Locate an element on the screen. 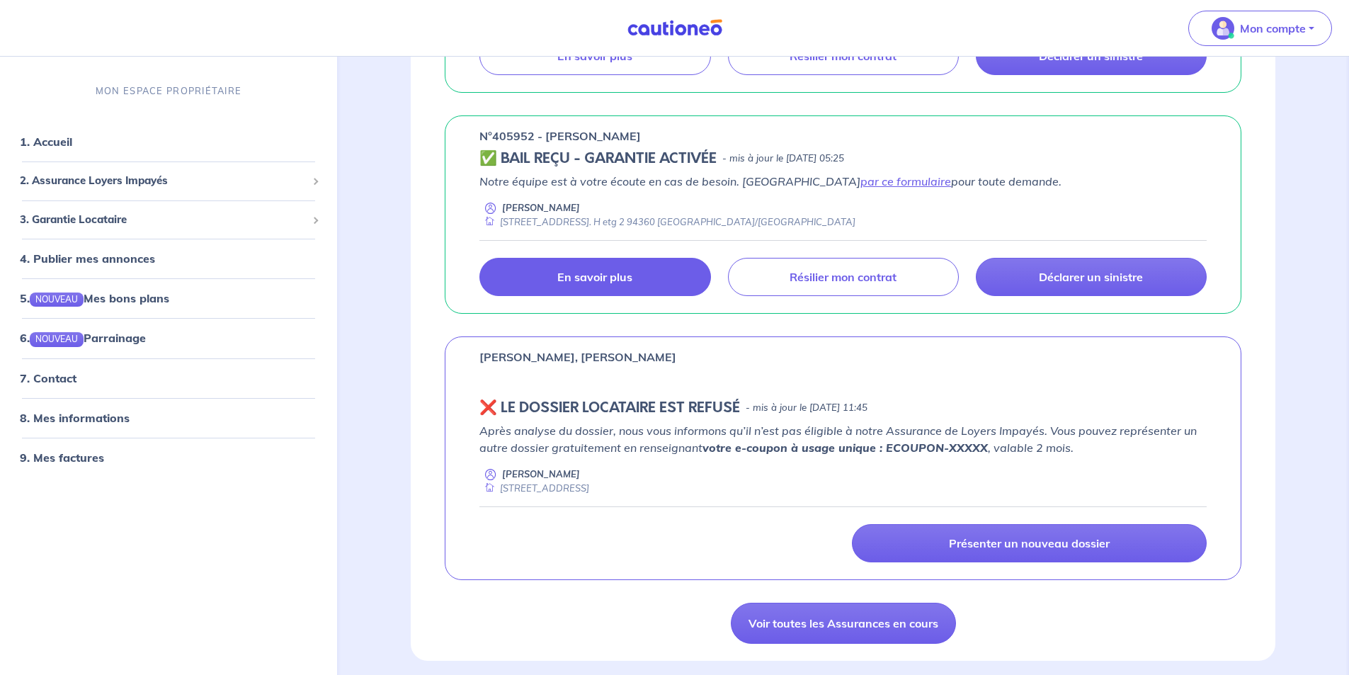 This screenshot has height=675, width=1349. span: 2. Assurance Loyers Impayés is located at coordinates (163, 181).